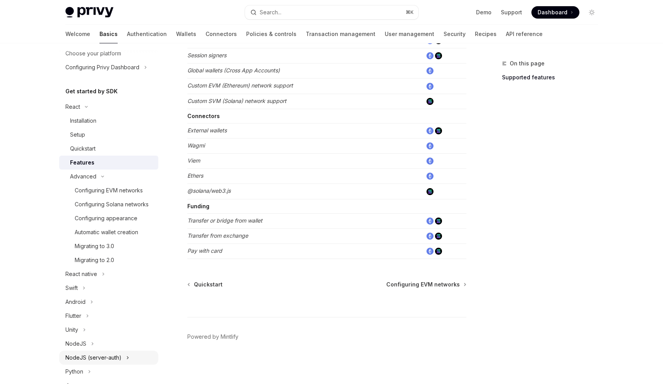 The width and height of the screenshot is (663, 384). Describe the element at coordinates (102, 67) in the screenshot. I see `div: Configuring Privy Dashboard` at that location.